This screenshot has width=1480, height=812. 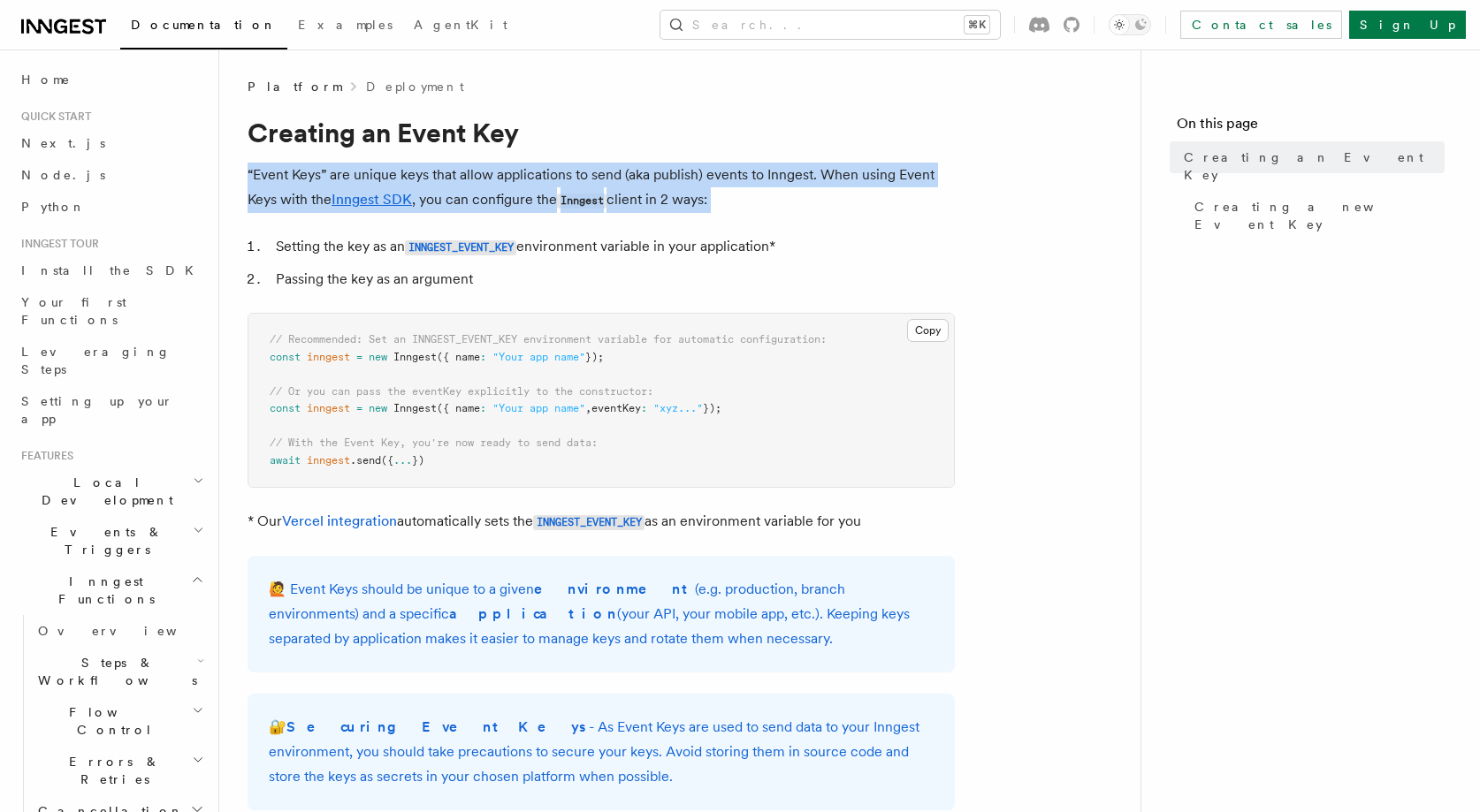 What do you see at coordinates (601, 188) in the screenshot?
I see `p: “Event Keys” are unique keys that allow applications to send (aka publish) events to Inngest. Whe...` at bounding box center [601, 188].